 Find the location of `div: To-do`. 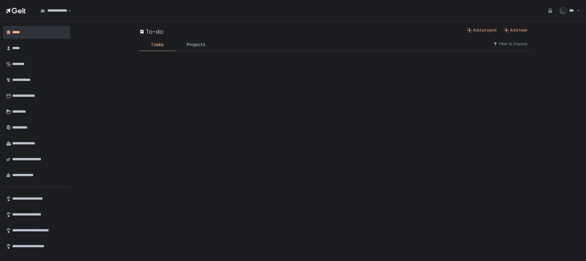

div: To-do is located at coordinates (151, 31).